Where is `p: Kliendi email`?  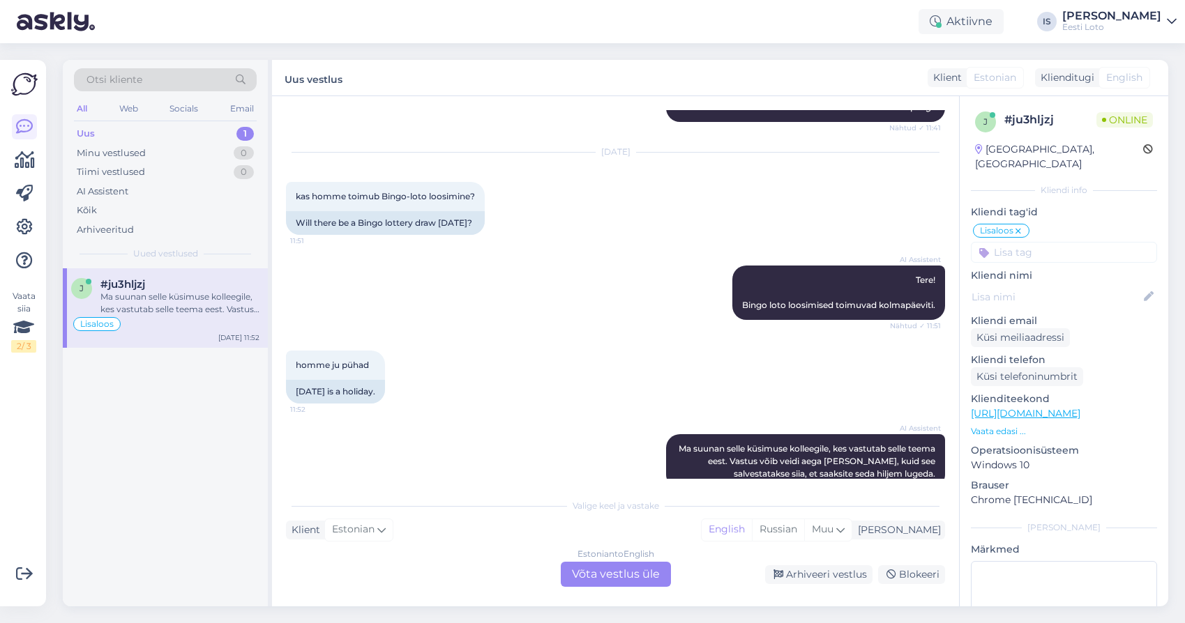
p: Kliendi email is located at coordinates (1063, 321).